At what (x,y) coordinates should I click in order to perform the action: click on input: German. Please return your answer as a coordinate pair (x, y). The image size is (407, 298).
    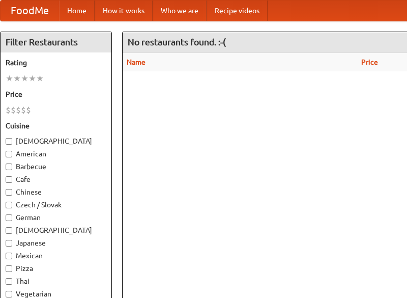
    Looking at the image, I should click on (9, 217).